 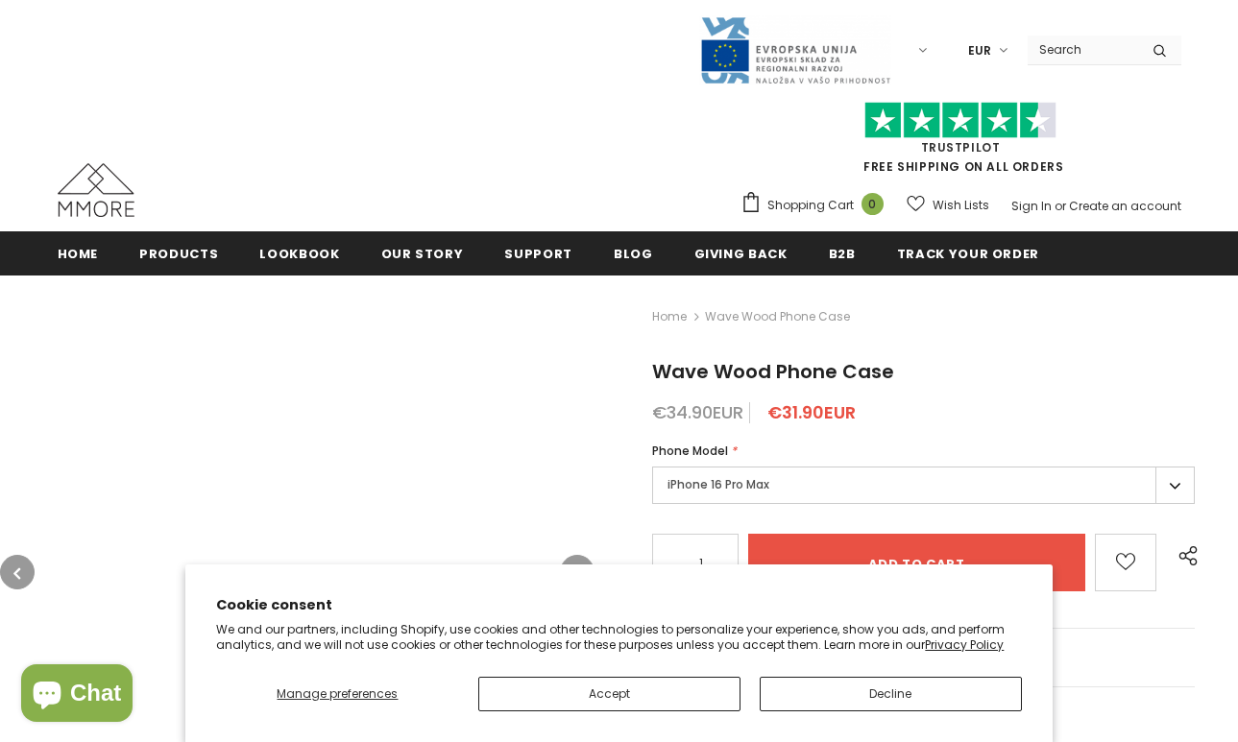 I want to click on span: or, so click(x=1060, y=206).